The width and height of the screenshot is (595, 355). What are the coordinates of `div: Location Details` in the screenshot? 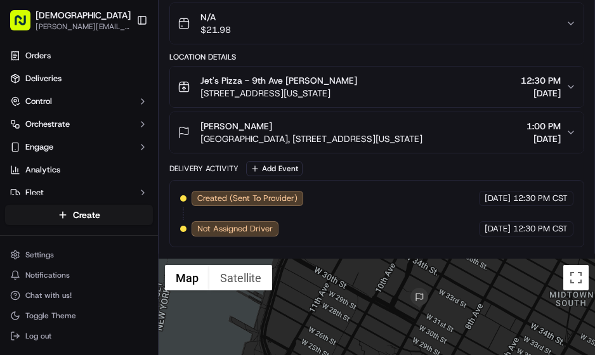 It's located at (377, 57).